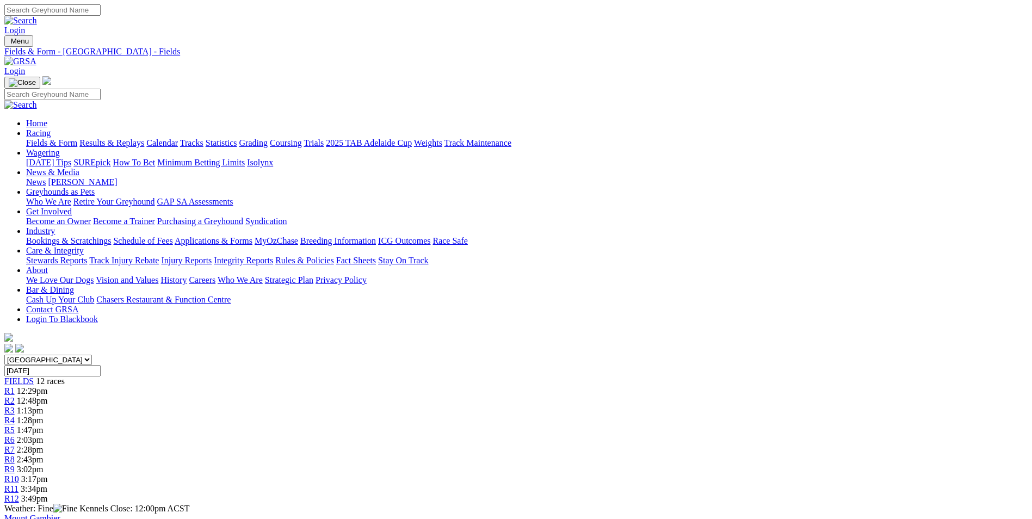 The width and height of the screenshot is (1032, 519). What do you see at coordinates (222, 143) in the screenshot?
I see `a: Statistics` at bounding box center [222, 143].